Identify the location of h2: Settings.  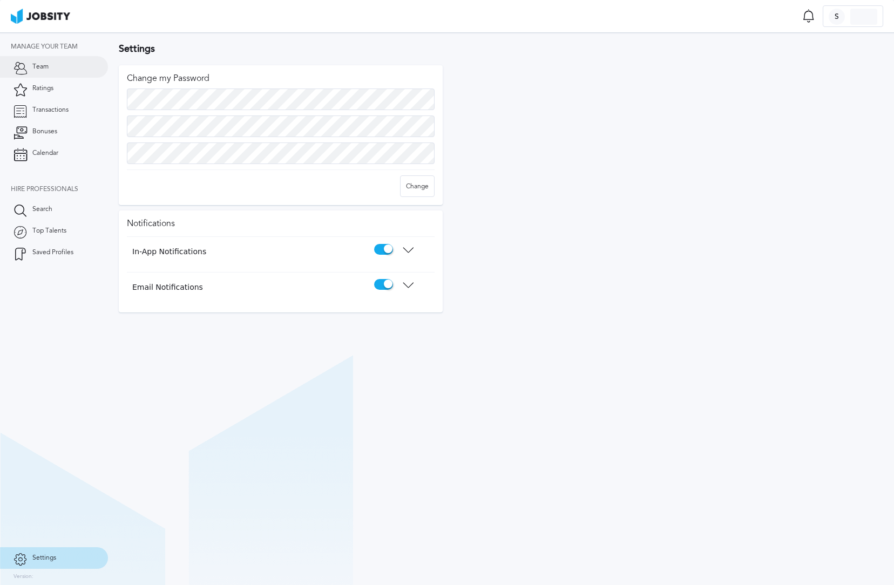
(297, 49).